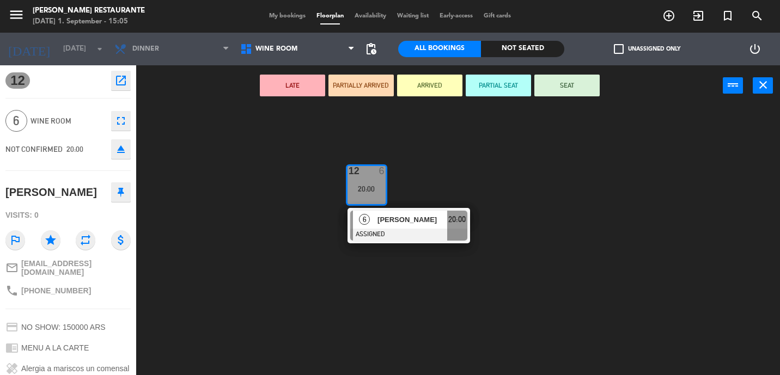  What do you see at coordinates (55, 348) in the screenshot?
I see `span: MENU A LA CARTE` at bounding box center [55, 348].